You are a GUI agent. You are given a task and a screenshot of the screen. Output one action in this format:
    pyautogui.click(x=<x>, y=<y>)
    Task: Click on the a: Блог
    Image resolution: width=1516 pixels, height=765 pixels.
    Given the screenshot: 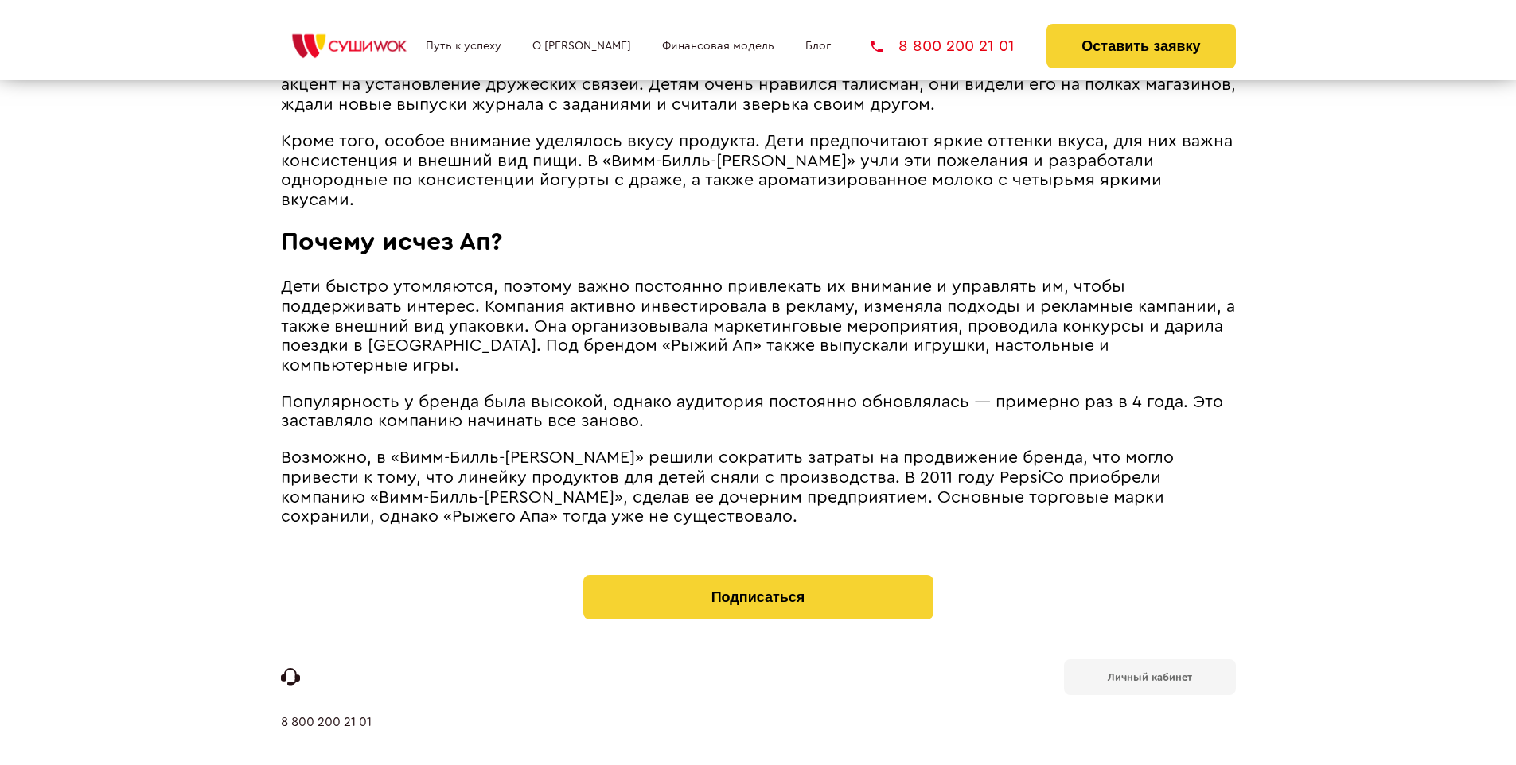 What is the action you would take?
    pyautogui.click(x=818, y=46)
    